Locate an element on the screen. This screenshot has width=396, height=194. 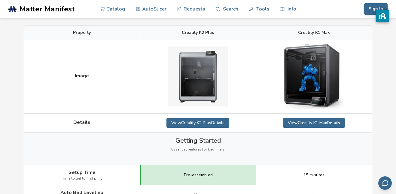
img: Creality K1 Max is located at coordinates (314, 77).